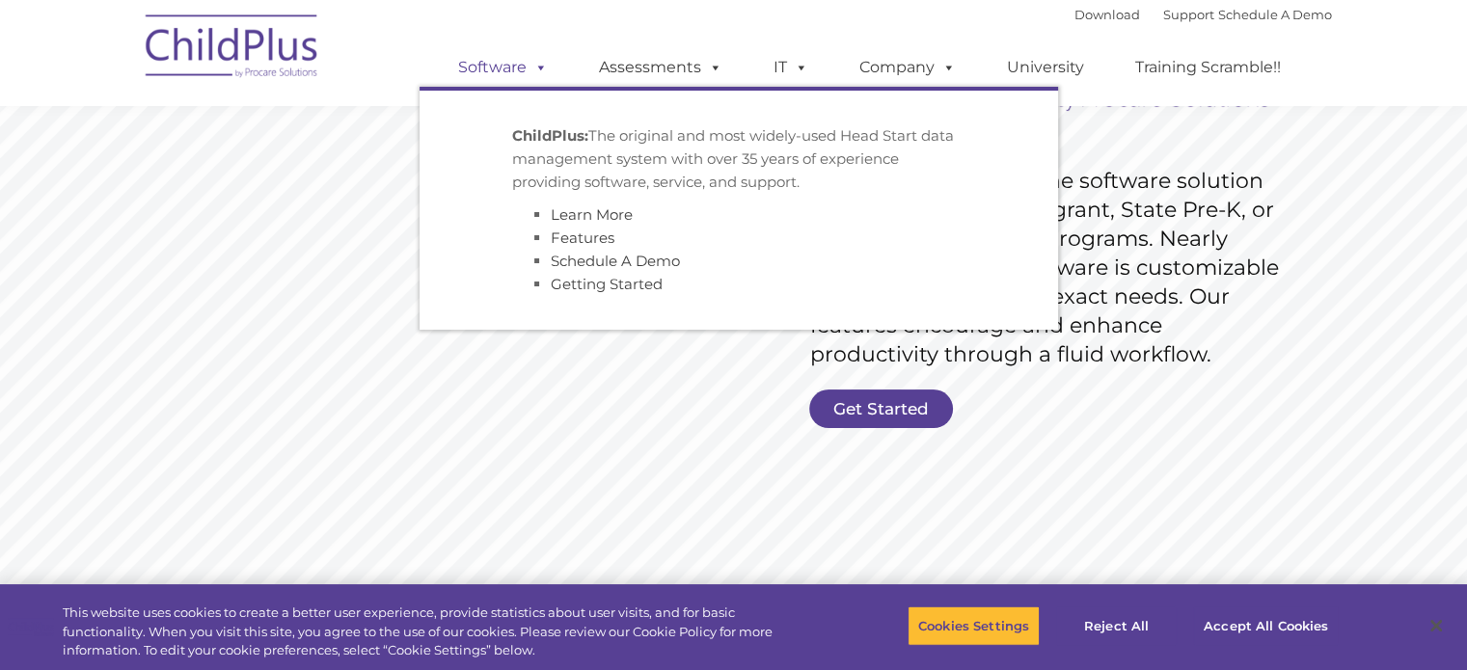  What do you see at coordinates (1116, 626) in the screenshot?
I see `button: Reject All` at bounding box center [1116, 626].